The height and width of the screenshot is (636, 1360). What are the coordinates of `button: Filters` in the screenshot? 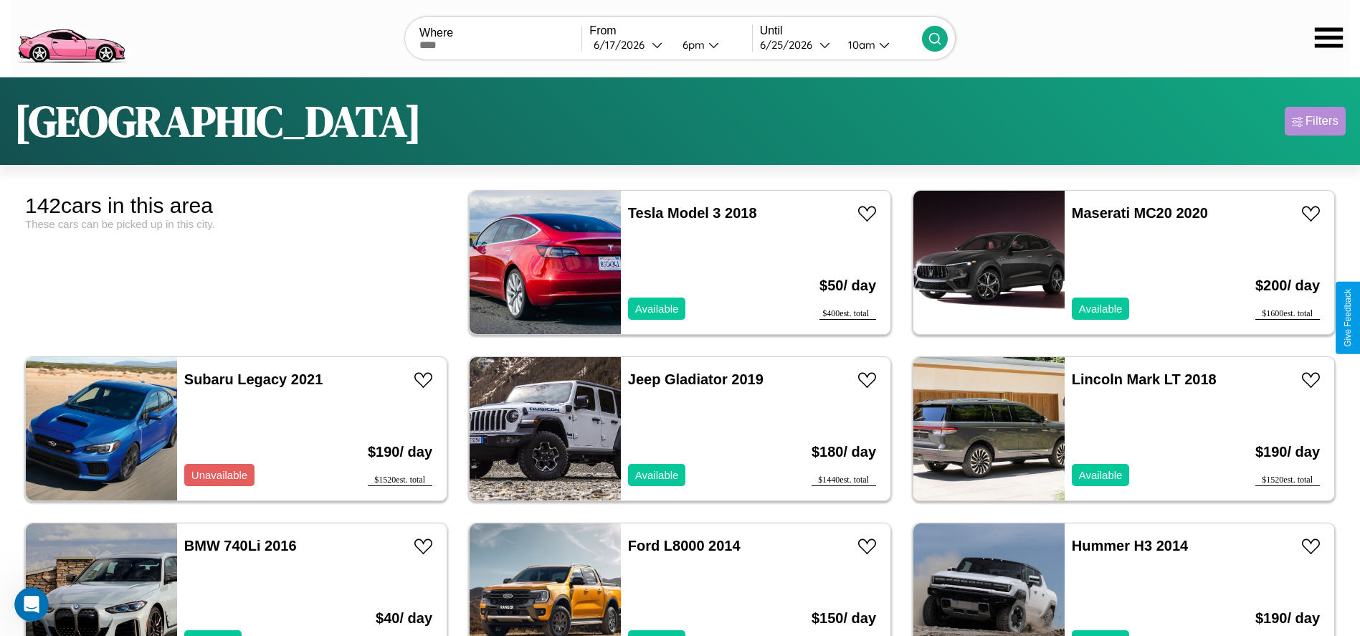 It's located at (1314, 121).